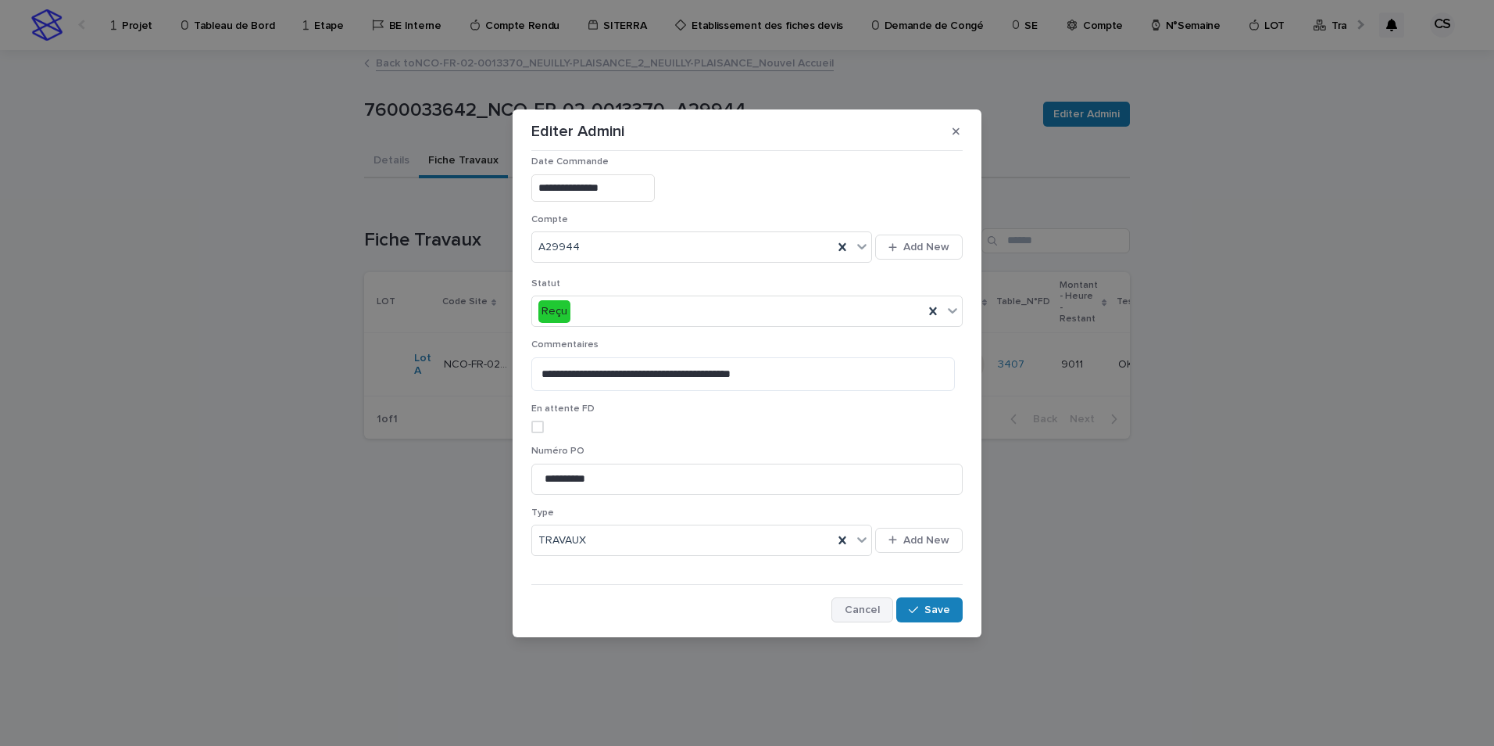 The height and width of the screenshot is (746, 1494). What do you see at coordinates (562, 540) in the screenshot?
I see `span: TRAVAUX` at bounding box center [562, 540].